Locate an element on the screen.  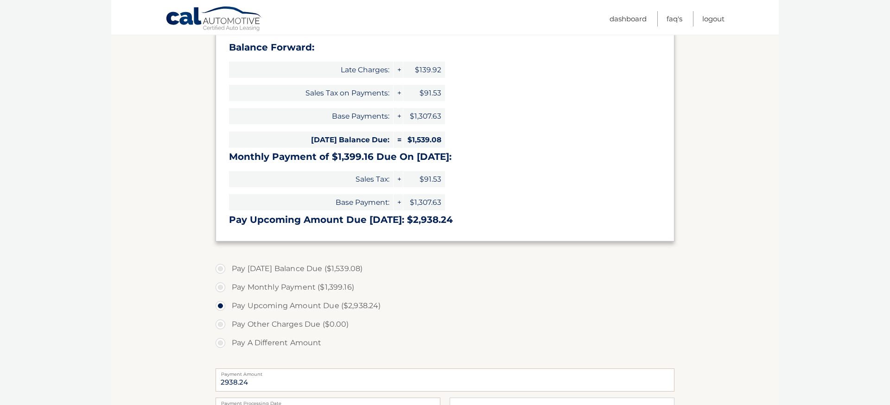
label: Pay Monthly Payment ($1,399.16) is located at coordinates (445, 287).